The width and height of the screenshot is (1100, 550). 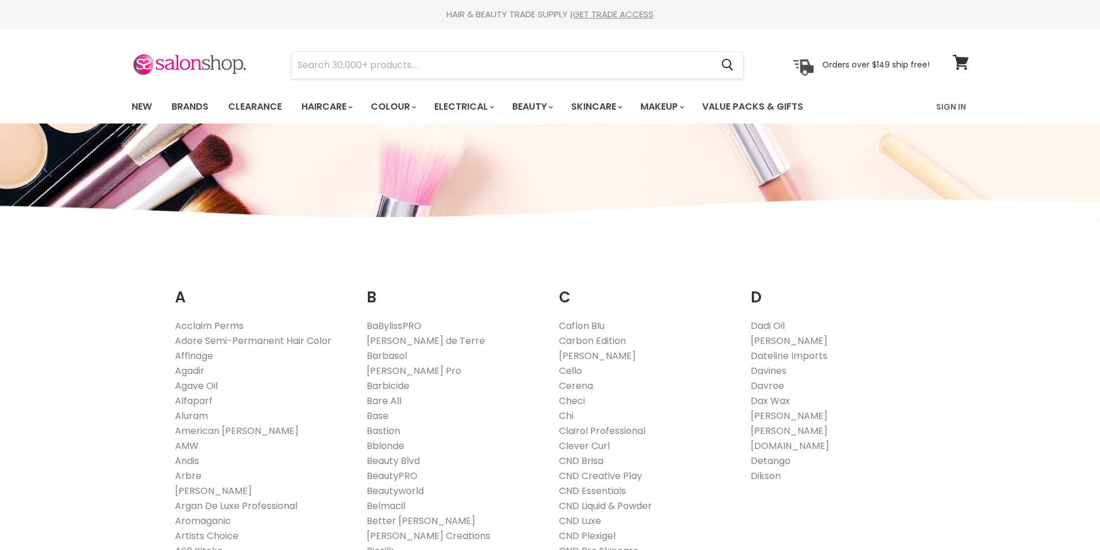 What do you see at coordinates (566, 416) in the screenshot?
I see `a: Chi` at bounding box center [566, 416].